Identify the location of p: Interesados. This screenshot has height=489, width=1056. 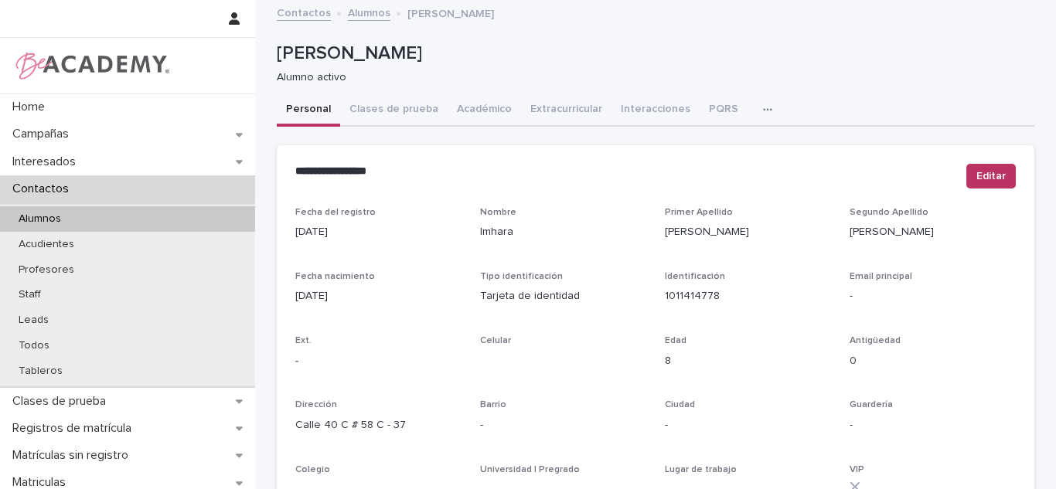
(47, 162).